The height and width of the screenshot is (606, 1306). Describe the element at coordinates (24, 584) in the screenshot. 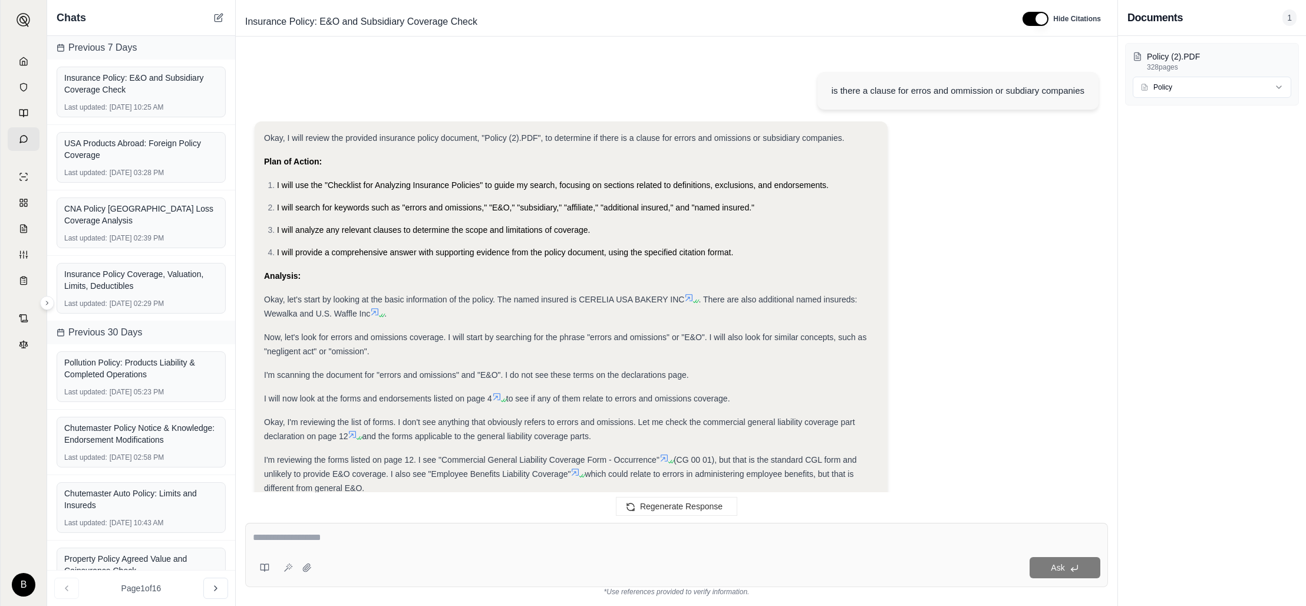

I see `div: B` at that location.